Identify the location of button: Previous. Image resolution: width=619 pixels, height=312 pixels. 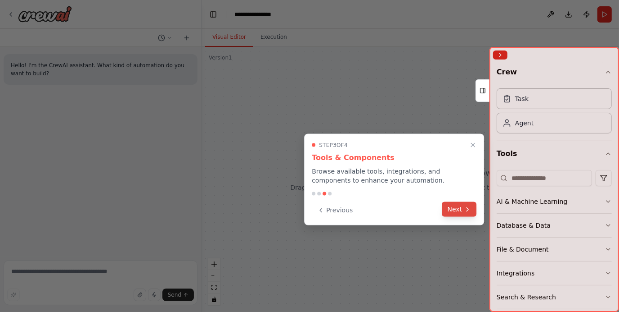
(335, 210).